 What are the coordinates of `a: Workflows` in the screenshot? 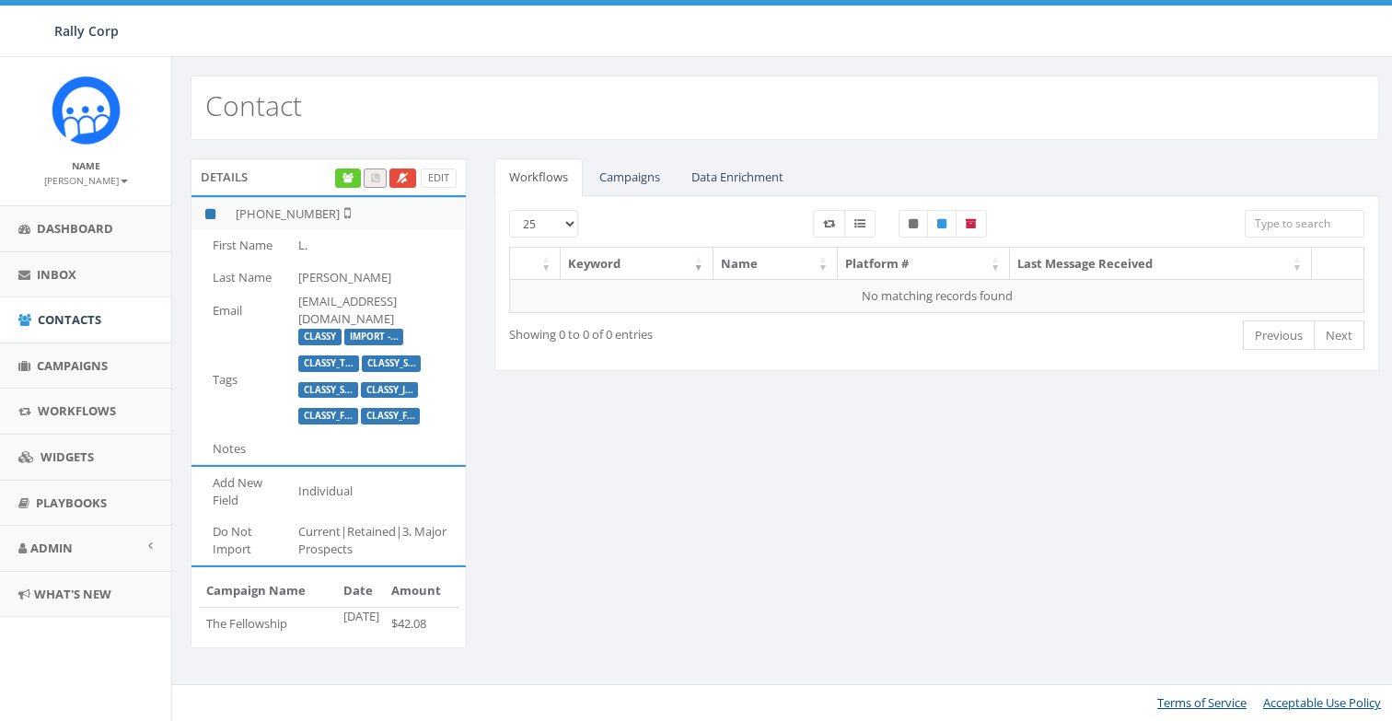 It's located at (539, 177).